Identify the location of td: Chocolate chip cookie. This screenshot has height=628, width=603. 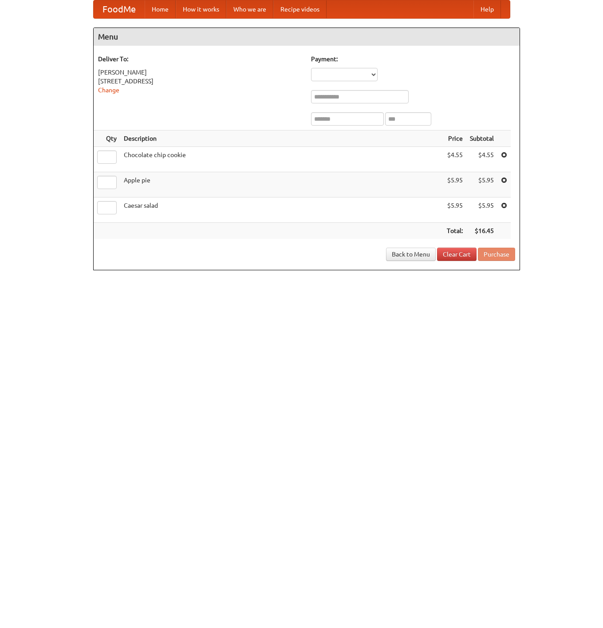
(282, 159).